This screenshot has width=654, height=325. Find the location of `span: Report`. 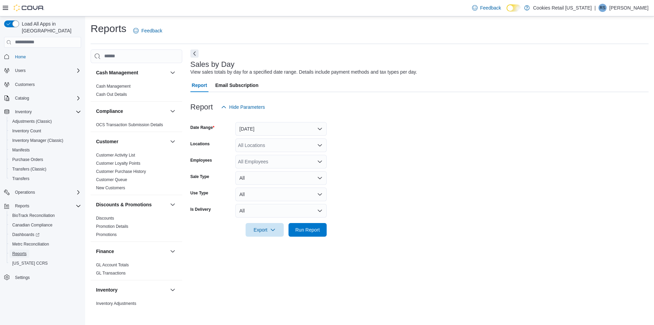

span: Report is located at coordinates (199, 85).